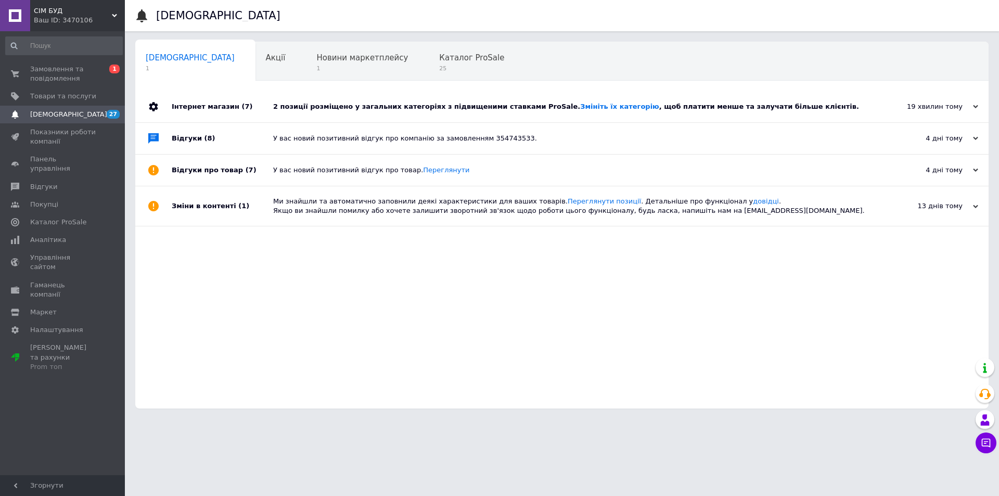 The image size is (999, 496). I want to click on div: У вас новий позитивний відгук про компанію за замовленням 354743533., so click(573, 138).